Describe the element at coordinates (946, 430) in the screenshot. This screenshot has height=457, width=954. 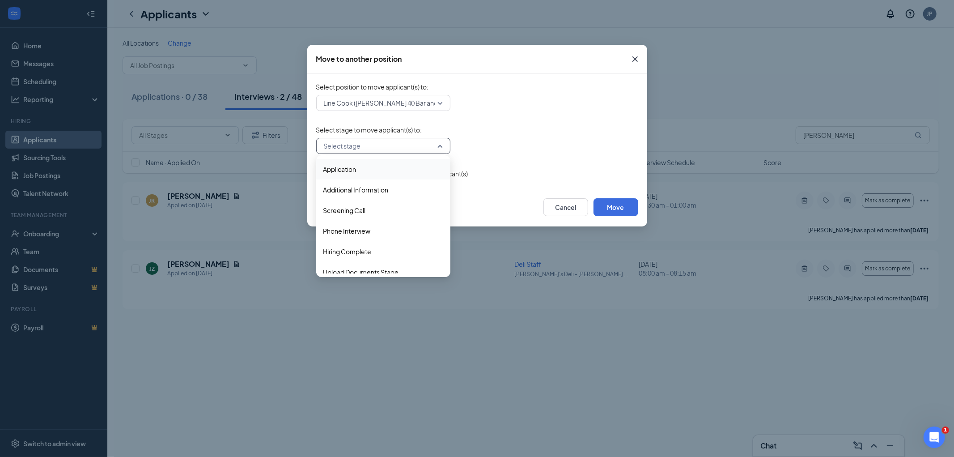
I see `span: 1` at that location.